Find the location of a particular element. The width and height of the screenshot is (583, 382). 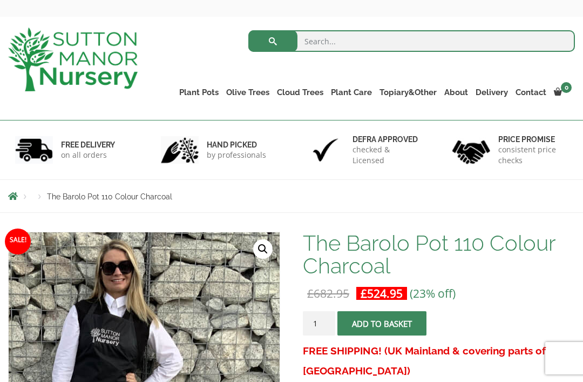

img: 1.jpg is located at coordinates (34, 150).